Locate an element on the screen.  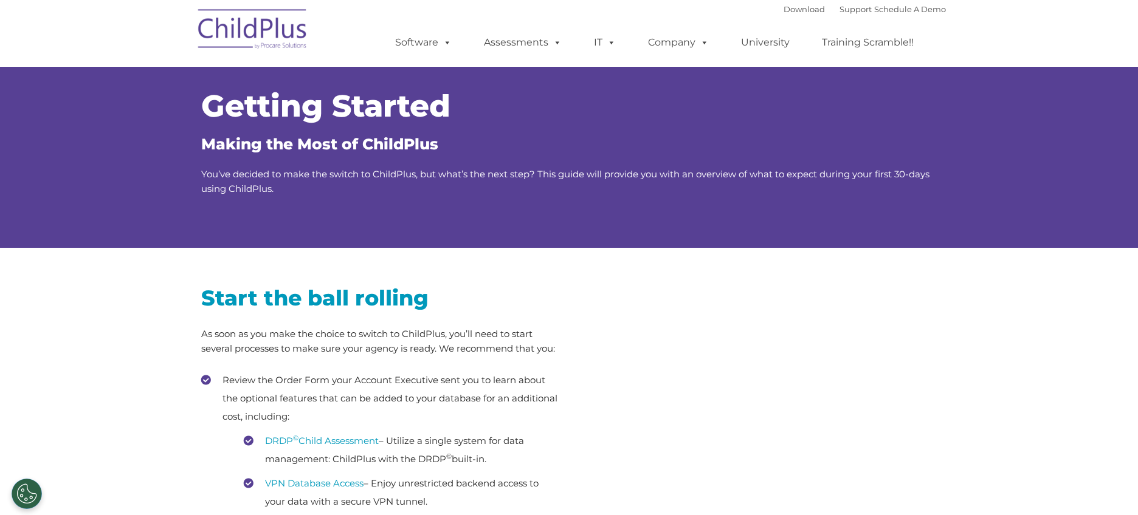
button: Cookies Settings is located at coordinates (27, 494).